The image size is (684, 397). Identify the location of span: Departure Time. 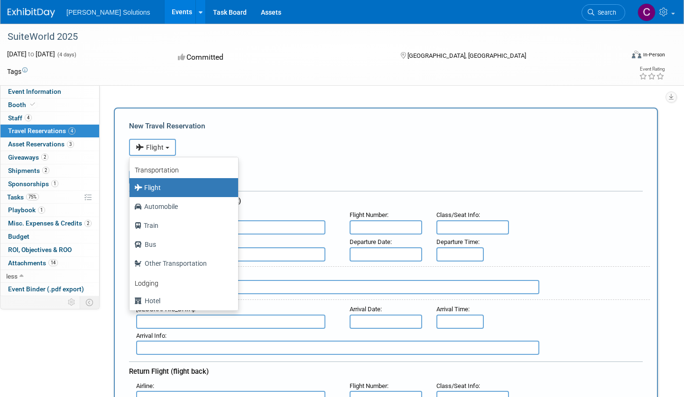
(457, 242).